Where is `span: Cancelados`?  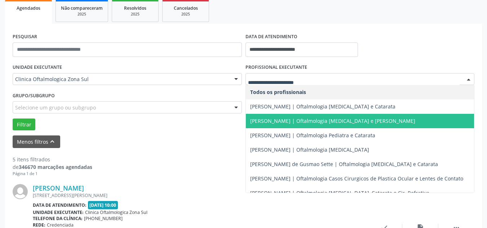 span: Cancelados is located at coordinates (185, 8).